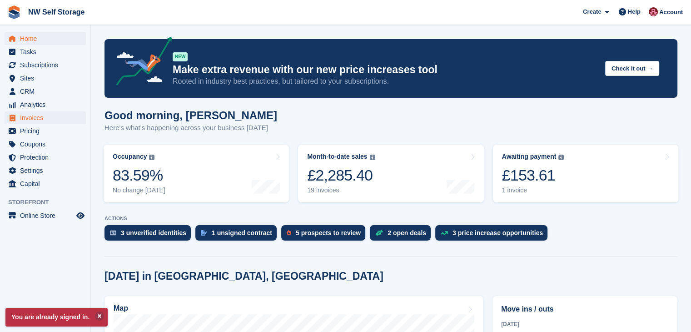 Image resolution: width=691 pixels, height=332 pixels. What do you see at coordinates (498, 233) in the screenshot?
I see `div: 3 price increase opportunities` at bounding box center [498, 233].